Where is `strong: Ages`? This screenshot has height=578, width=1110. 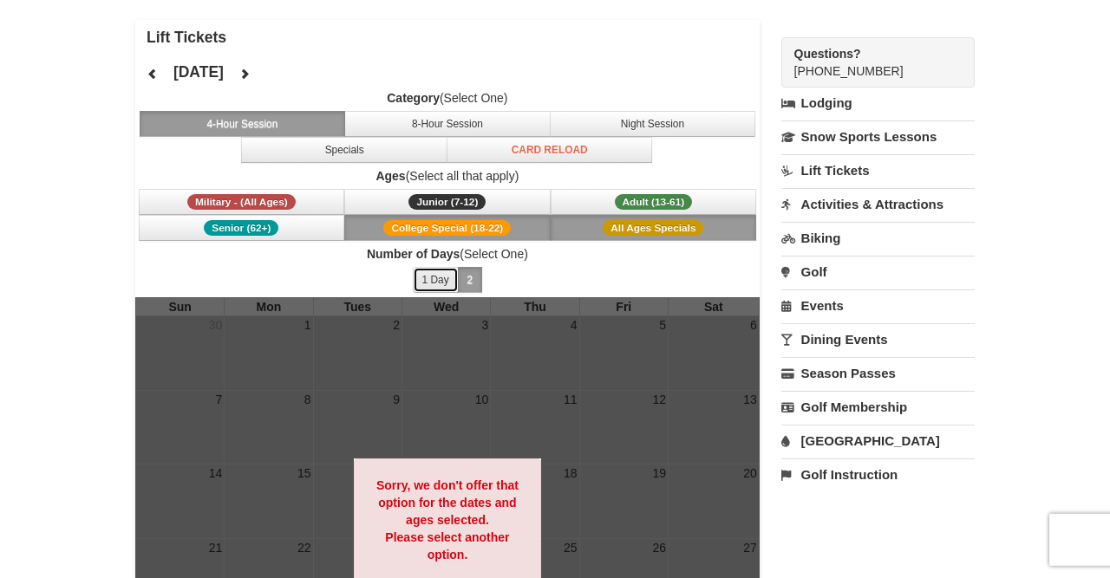
strong: Ages is located at coordinates (390, 176).